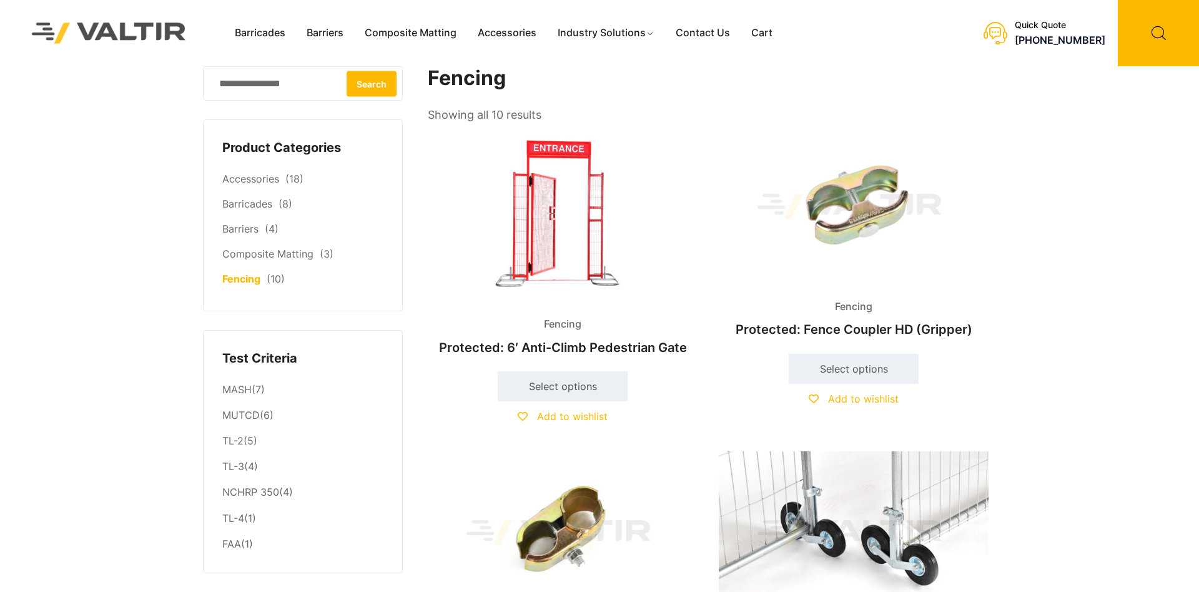  Describe the element at coordinates (232, 543) in the screenshot. I see `a: FAA` at that location.